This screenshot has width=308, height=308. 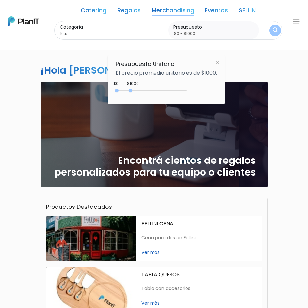 I want to click on a: Catering, so click(x=93, y=12).